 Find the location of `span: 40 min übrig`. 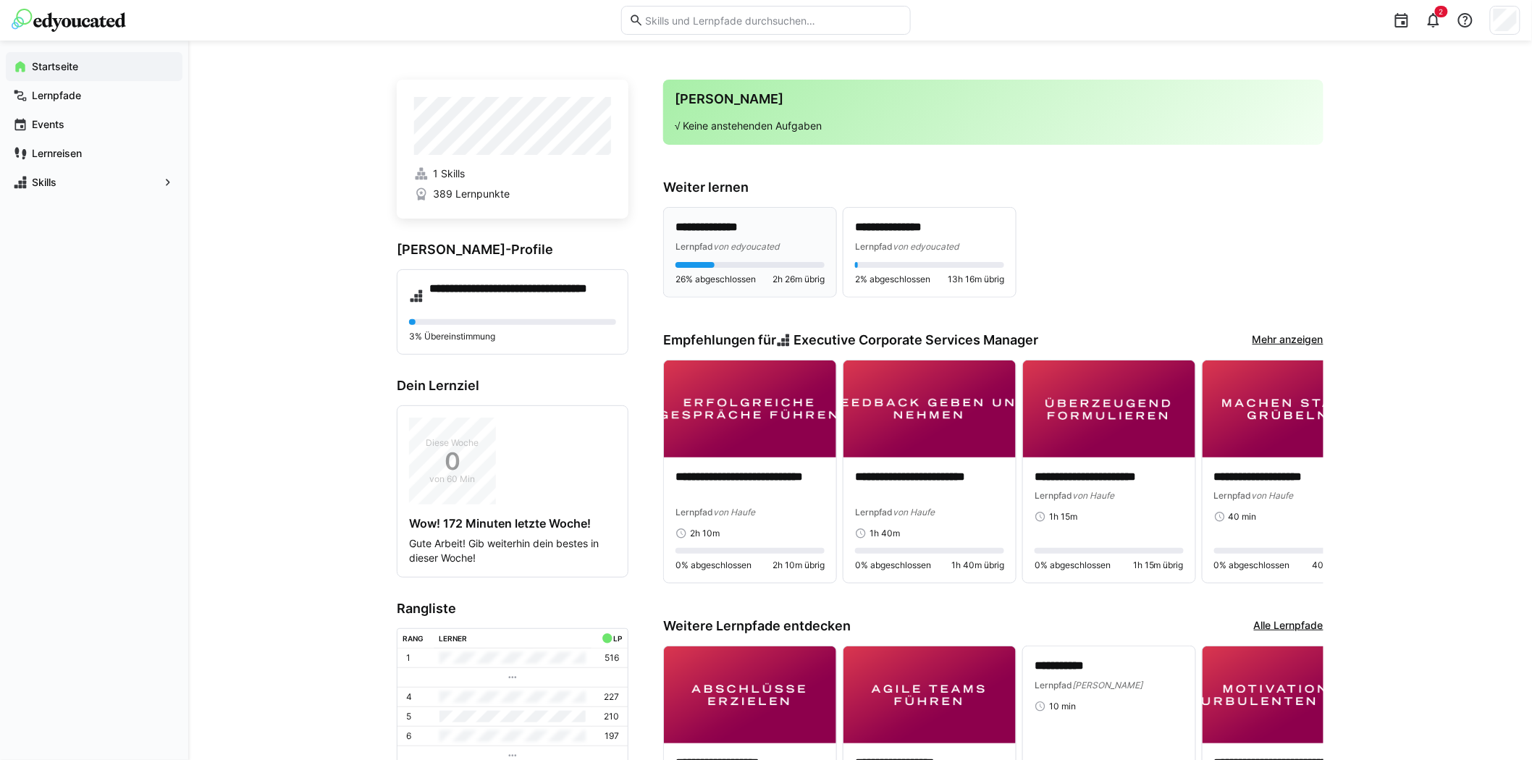

span: 40 min übrig is located at coordinates (1338, 565).